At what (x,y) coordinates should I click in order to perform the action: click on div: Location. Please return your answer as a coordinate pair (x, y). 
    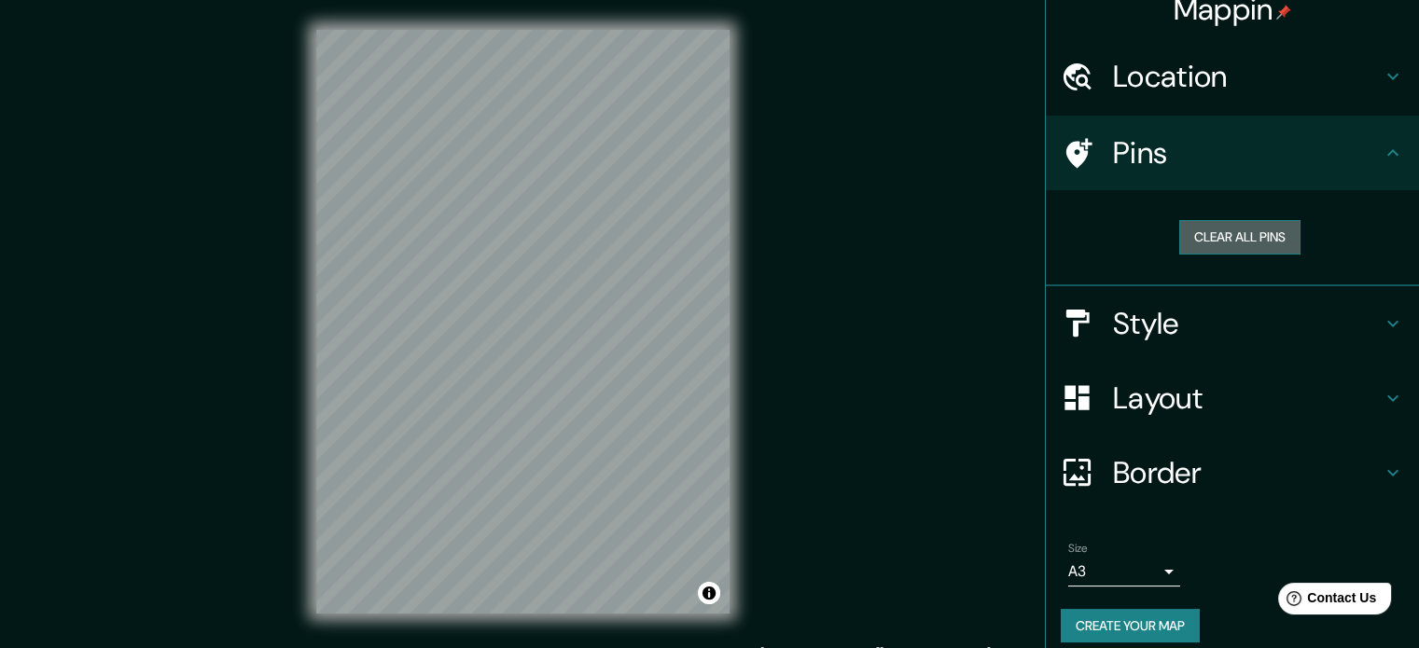
    Looking at the image, I should click on (1232, 77).